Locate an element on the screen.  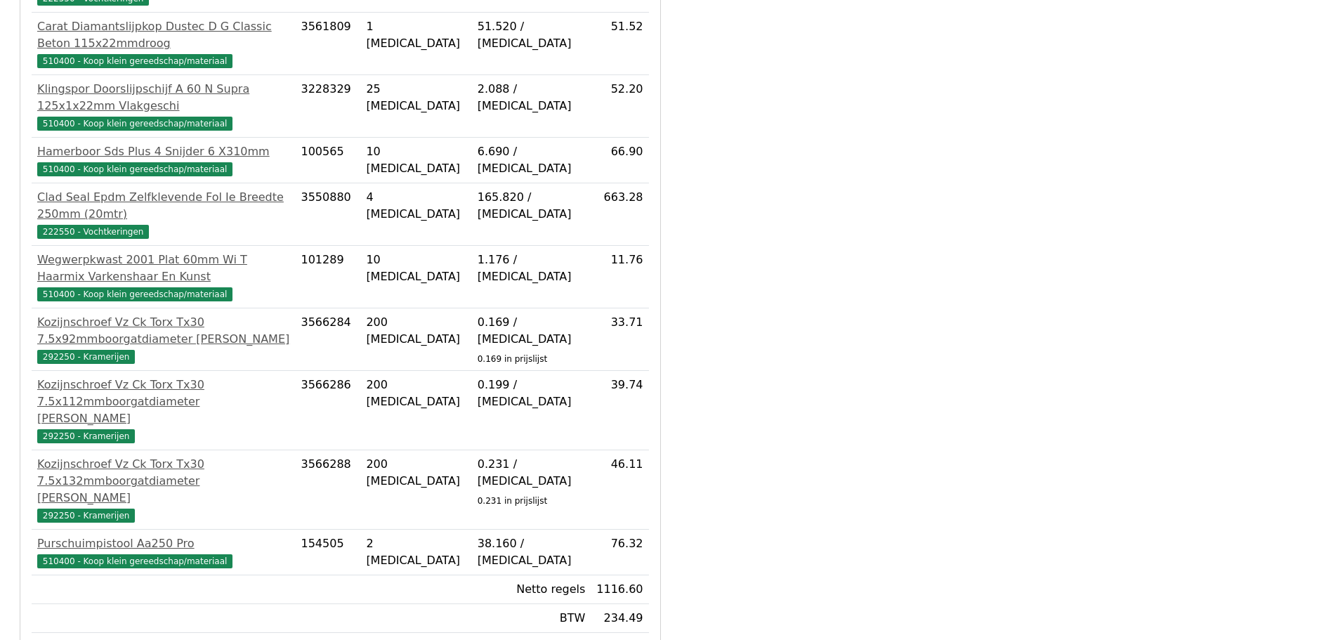
sub: 0.231 in prijslijst is located at coordinates (512, 501).